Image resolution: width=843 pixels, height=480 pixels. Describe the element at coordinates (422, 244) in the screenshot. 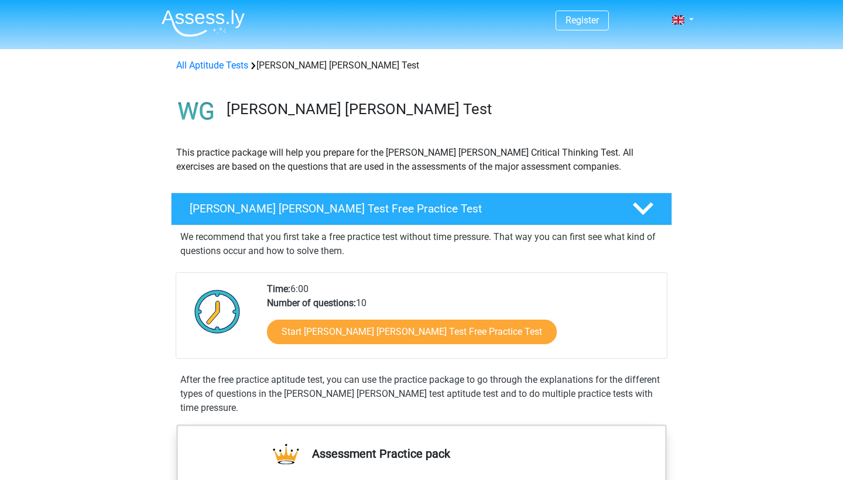

I see `p: We recommend that you first take a free practice test without time pressure. That way you can fir...` at that location.